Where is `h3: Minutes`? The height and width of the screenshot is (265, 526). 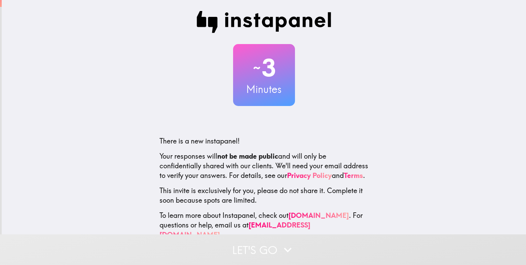
h3: Minutes is located at coordinates (264, 89).